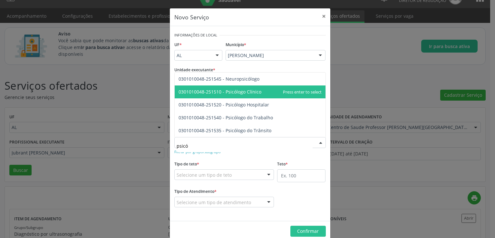 Image resolution: width=495 pixels, height=238 pixels. What do you see at coordinates (226, 117) in the screenshot?
I see `span: 0301010048-251540 - Psicólogo do Trabalho` at bounding box center [226, 117].